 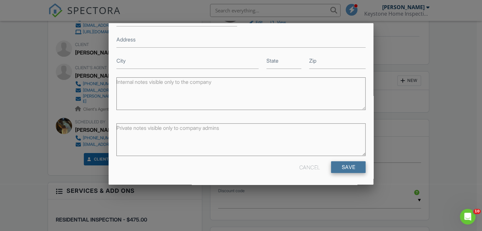 What do you see at coordinates (168, 128) in the screenshot?
I see `label: Private notes visible only to company admins` at bounding box center [168, 128].